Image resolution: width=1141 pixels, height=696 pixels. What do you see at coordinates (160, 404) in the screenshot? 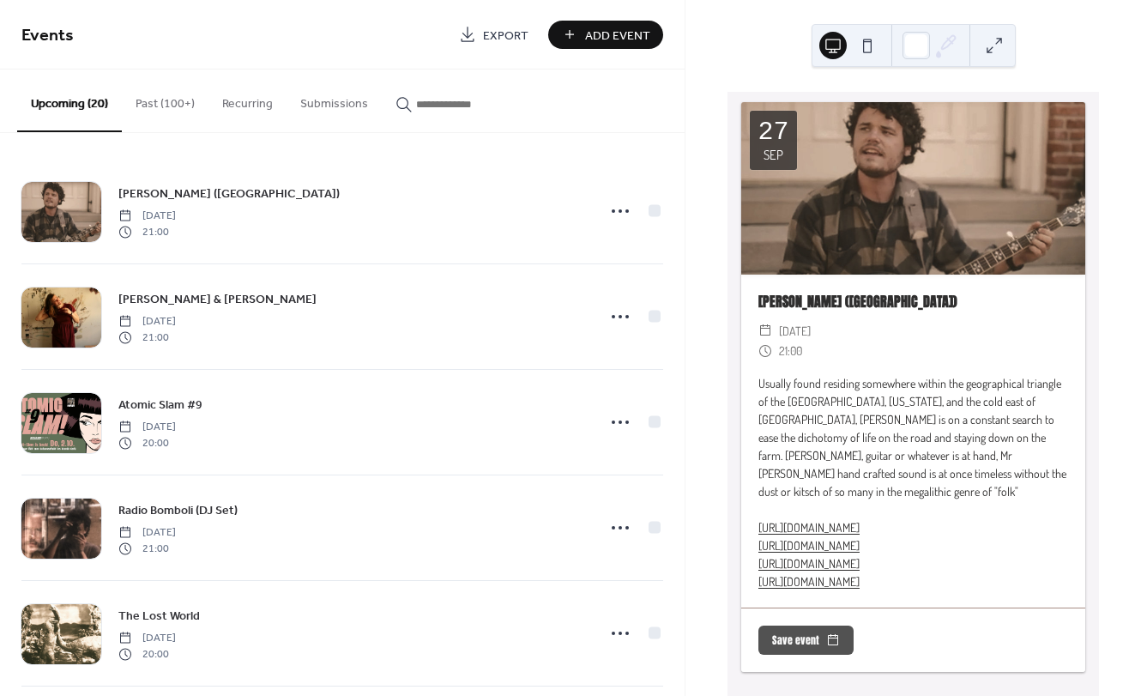
I see `a: Atomic Slam #9` at bounding box center [160, 404].